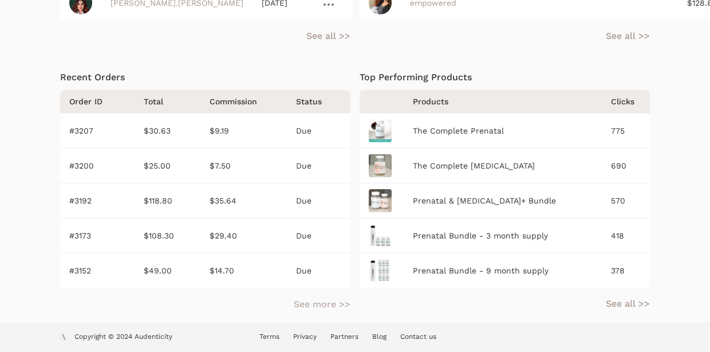  Describe the element at coordinates (505, 131) in the screenshot. I see `td: The Complete Prenatal` at that location.